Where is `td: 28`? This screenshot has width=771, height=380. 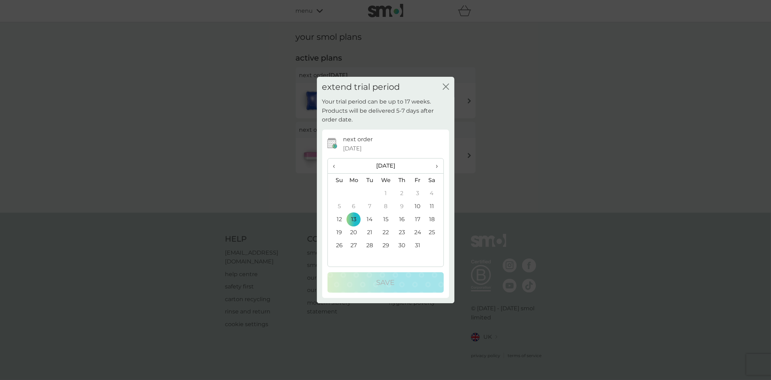 td: 28 is located at coordinates (369, 245).